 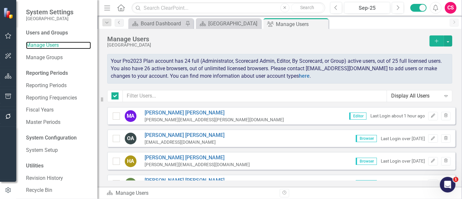 I want to click on input: Filter Users..., so click(x=255, y=96).